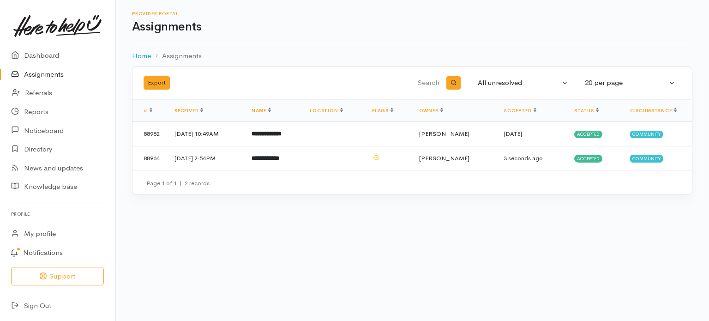  I want to click on a: Received, so click(189, 110).